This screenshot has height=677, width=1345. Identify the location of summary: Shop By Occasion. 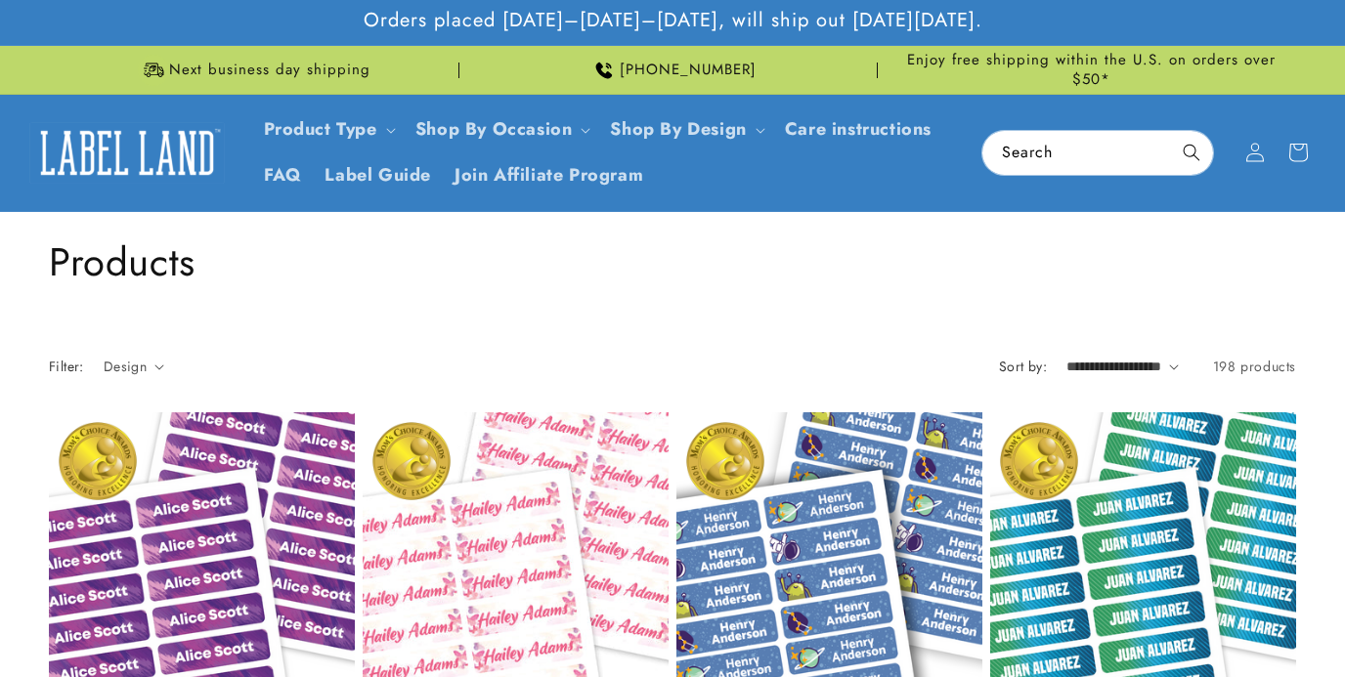
(501, 129).